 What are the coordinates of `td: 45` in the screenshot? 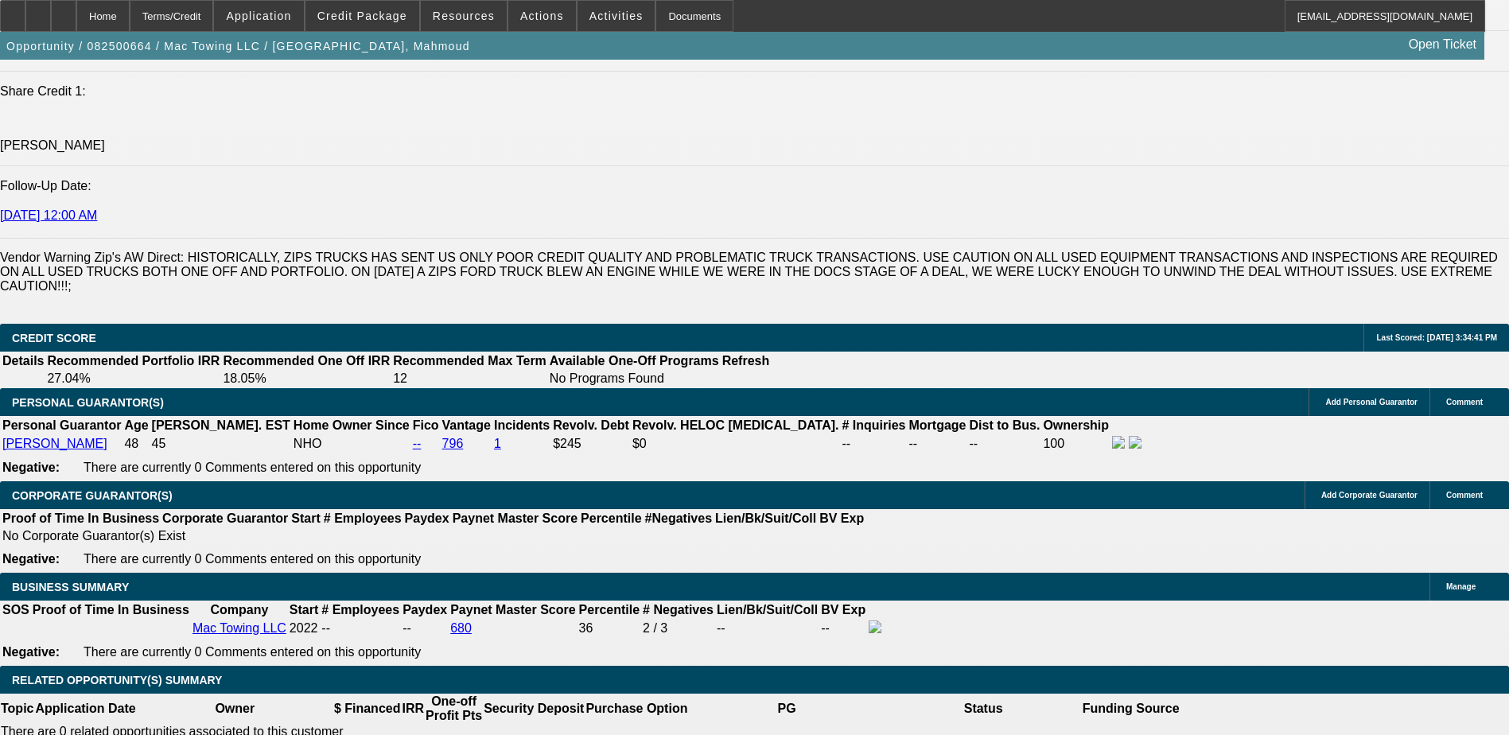 It's located at (221, 444).